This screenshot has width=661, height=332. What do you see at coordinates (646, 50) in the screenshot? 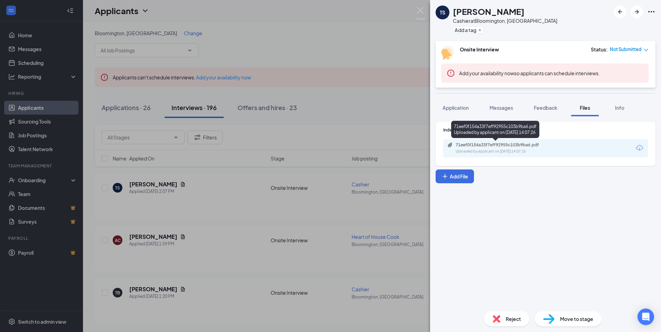
I see `span: down` at bounding box center [646, 50].